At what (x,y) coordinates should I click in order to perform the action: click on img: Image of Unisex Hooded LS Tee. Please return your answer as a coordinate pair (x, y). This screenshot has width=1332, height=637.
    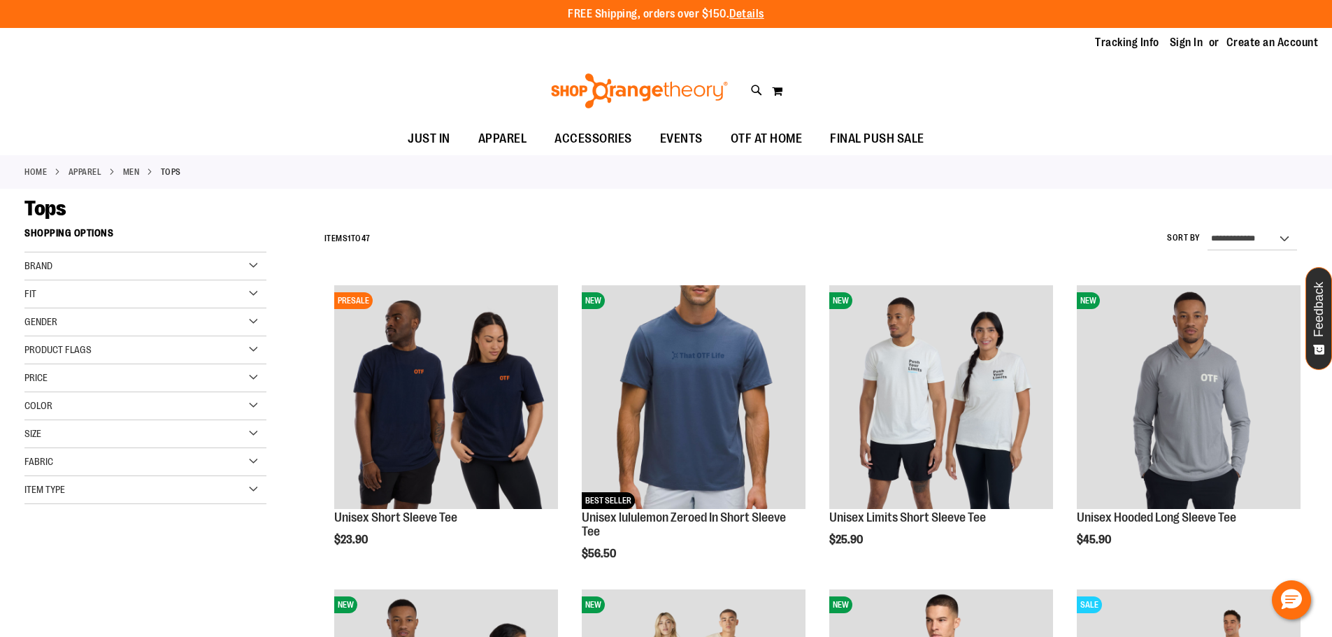
    Looking at the image, I should click on (1188, 397).